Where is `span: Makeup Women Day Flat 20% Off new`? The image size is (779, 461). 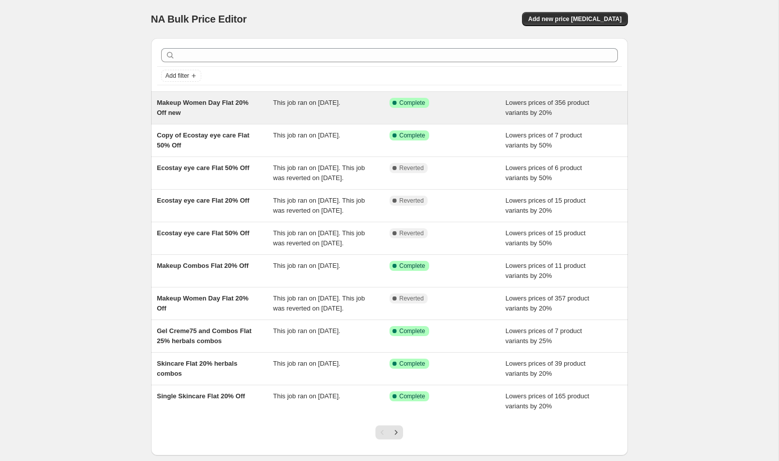
span: Makeup Women Day Flat 20% Off new is located at coordinates (203, 107).